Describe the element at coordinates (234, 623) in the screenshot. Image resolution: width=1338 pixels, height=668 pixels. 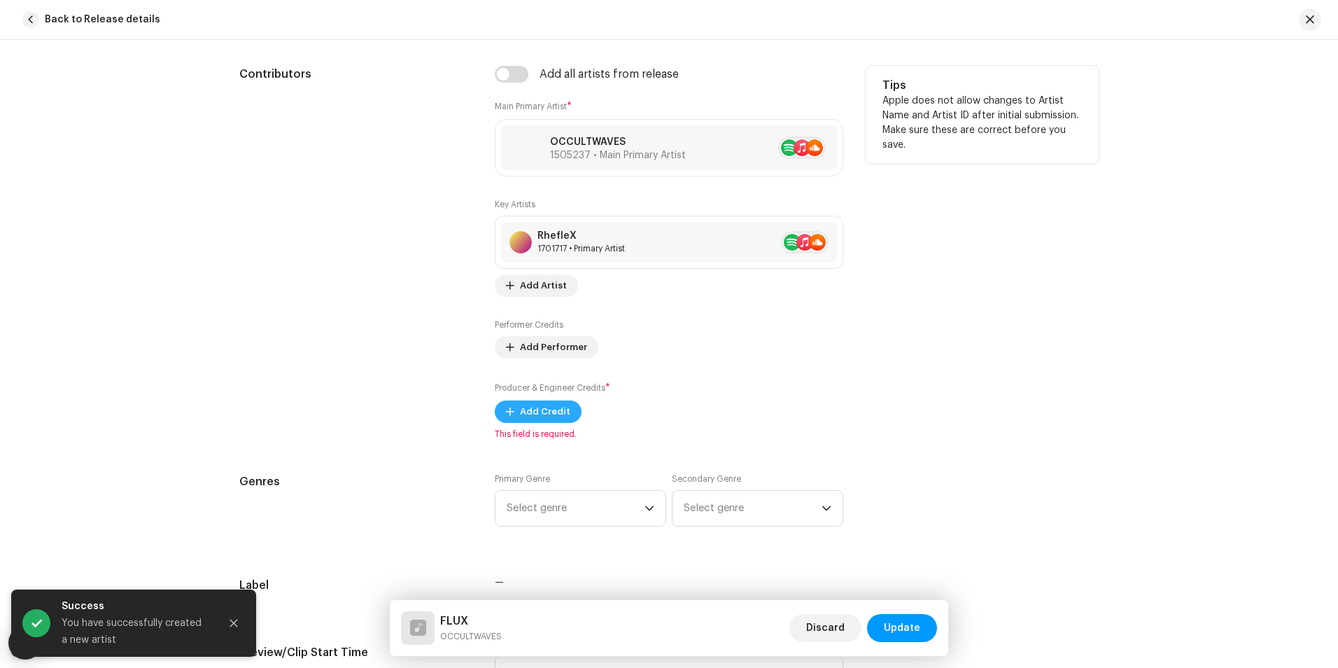
I see `button: Close` at that location.